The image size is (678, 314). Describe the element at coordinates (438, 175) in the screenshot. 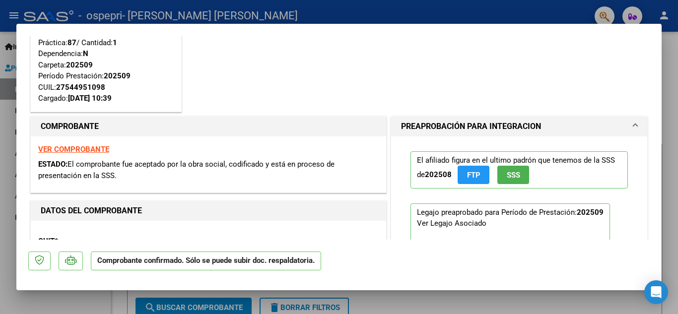

I see `strong: 202508` at that location.